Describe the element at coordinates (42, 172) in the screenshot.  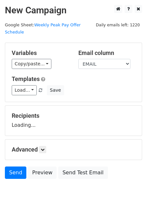
I see `a: Preview` at that location.